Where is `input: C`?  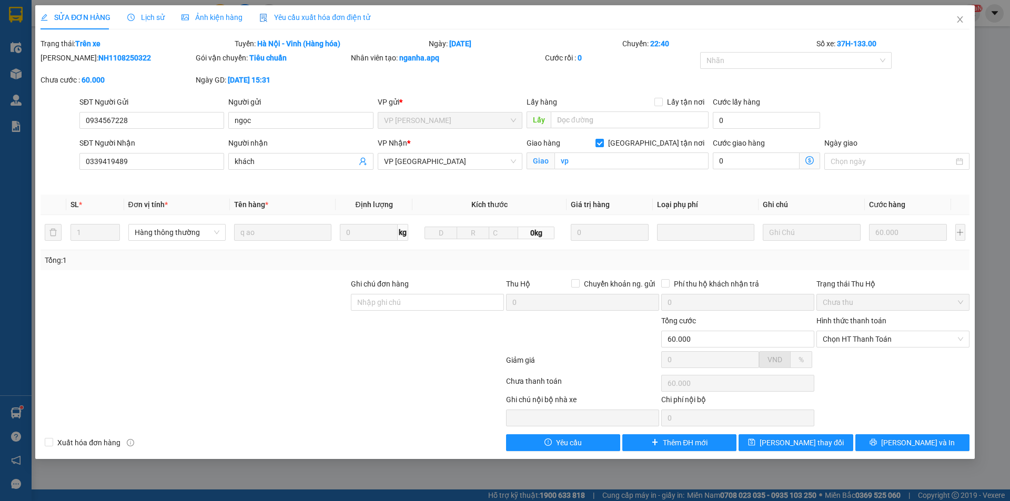 input: C is located at coordinates (504, 233).